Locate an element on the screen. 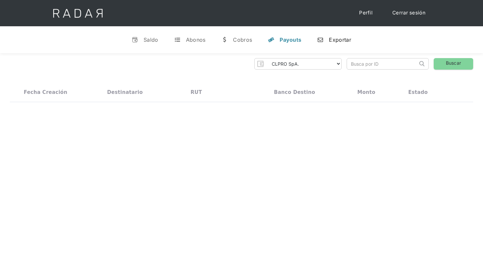  div: Saldo is located at coordinates (151, 40).